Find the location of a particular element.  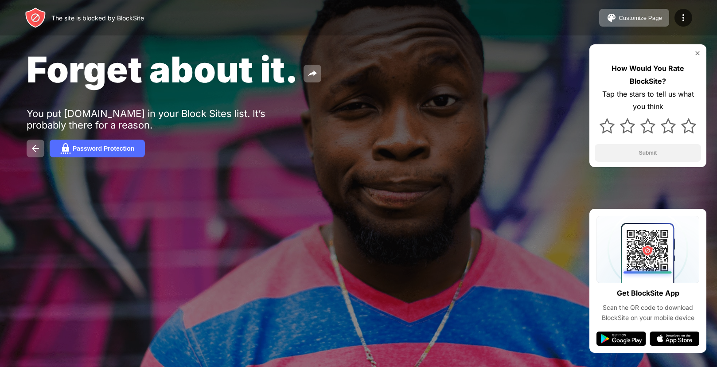

img: google-play.svg is located at coordinates (621, 338).